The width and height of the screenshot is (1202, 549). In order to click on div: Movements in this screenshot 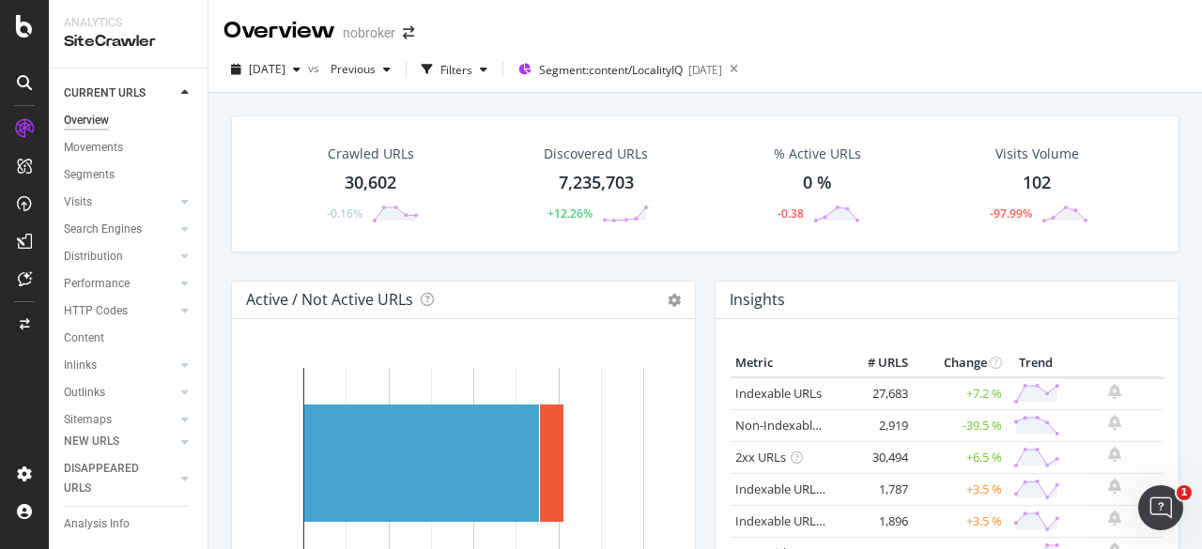, I will do `click(93, 147)`.